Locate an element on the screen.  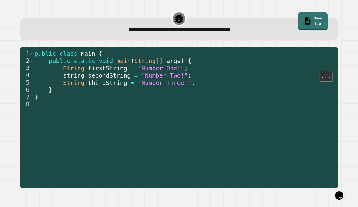
span: "Number One!" is located at coordinates (161, 68).